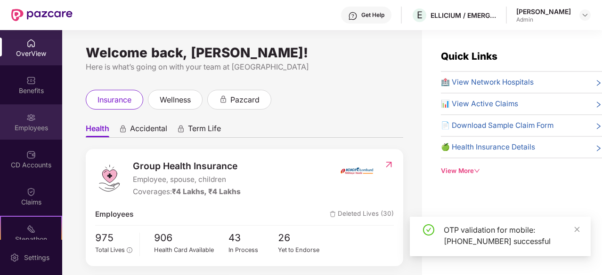 This screenshot has height=275, width=602. What do you see at coordinates (191, 250) in the screenshot?
I see `div: Health Card Available` at bounding box center [191, 250].